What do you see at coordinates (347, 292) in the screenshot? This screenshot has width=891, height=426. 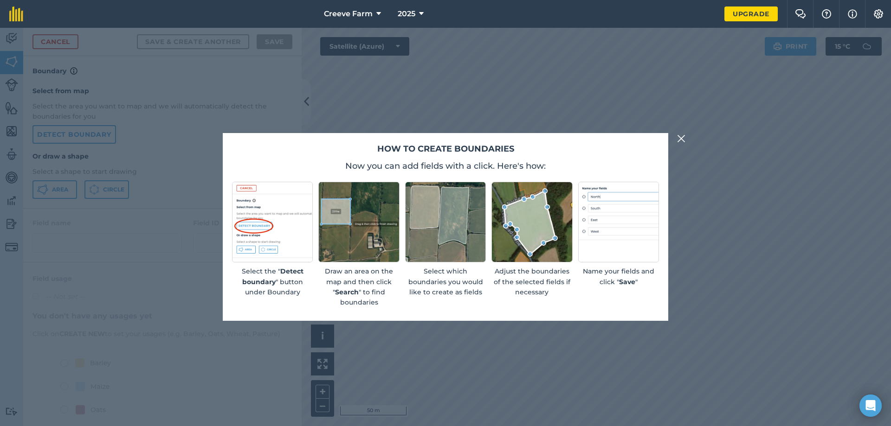 I see `strong: Search` at bounding box center [347, 292].